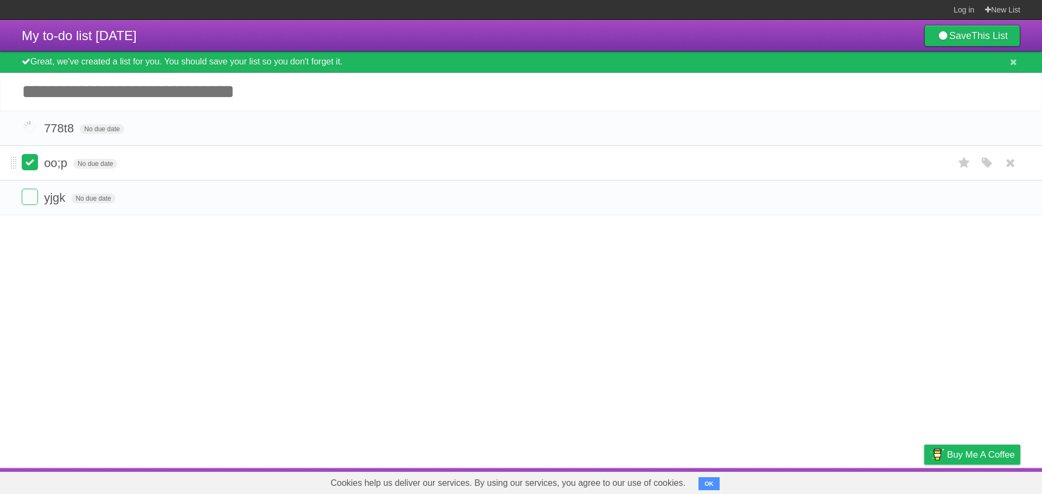 The width and height of the screenshot is (1042, 494). I want to click on a: SaveThis List, so click(972, 36).